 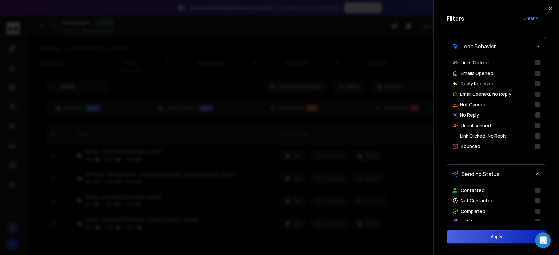 What do you see at coordinates (496, 237) in the screenshot?
I see `button: Apply` at bounding box center [496, 237].